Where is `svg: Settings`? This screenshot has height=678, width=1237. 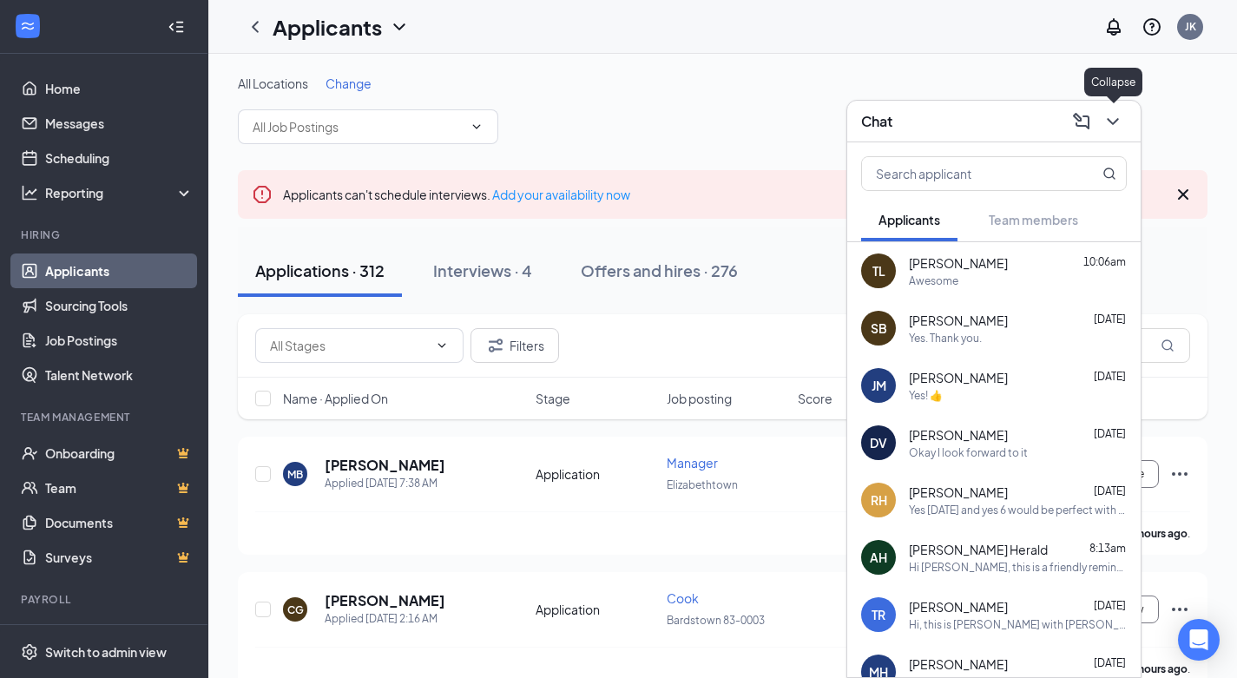
svg: Settings is located at coordinates (30, 652).